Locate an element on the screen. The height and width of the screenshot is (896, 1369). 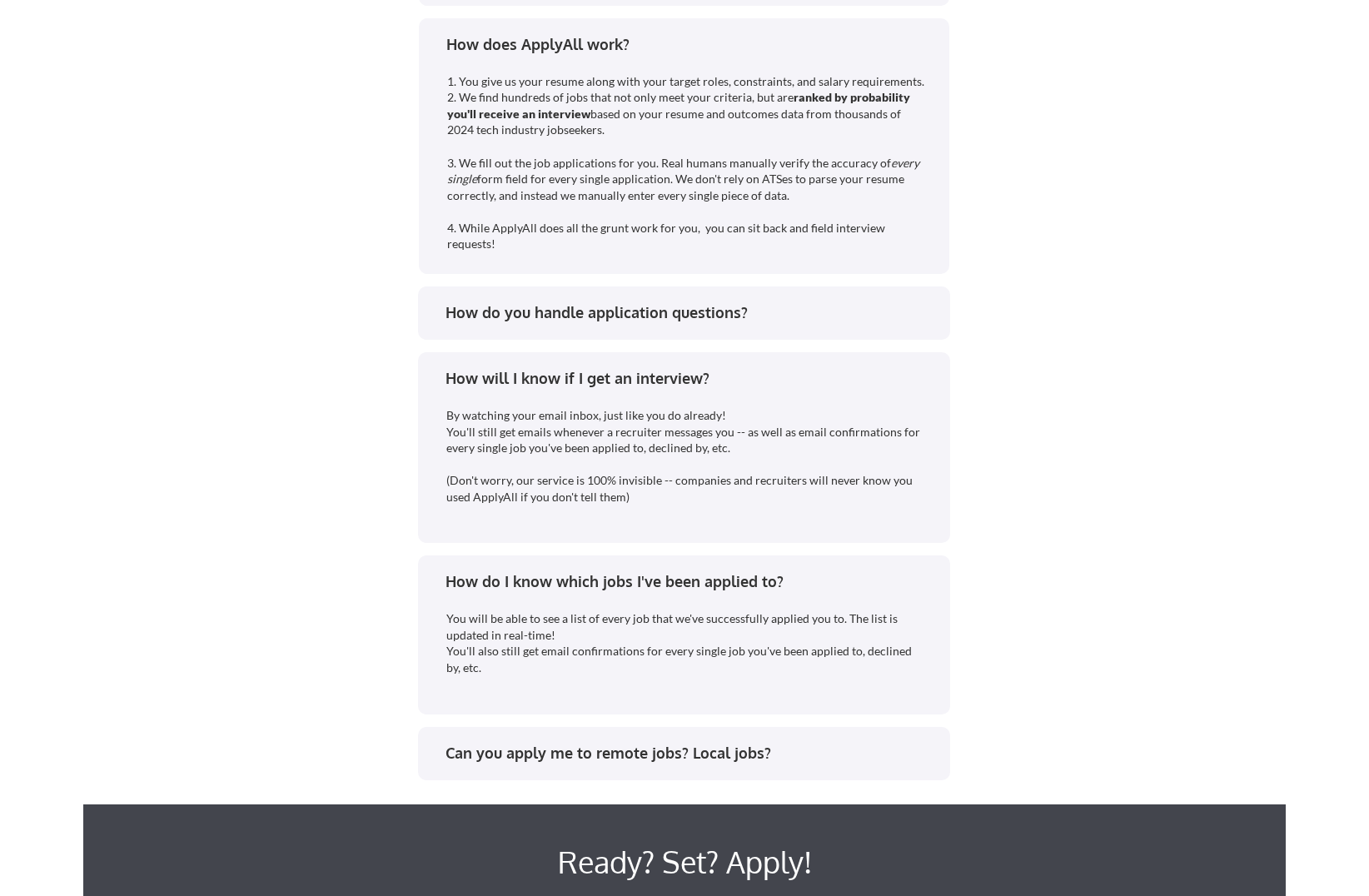
div: How do you handle application questions? is located at coordinates (689, 312).